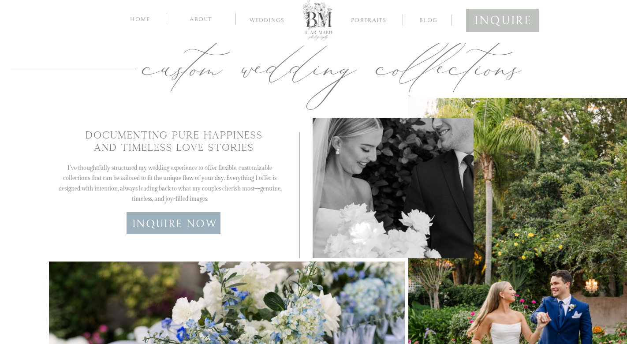 The image size is (627, 344). Describe the element at coordinates (140, 19) in the screenshot. I see `nav: home` at that location.